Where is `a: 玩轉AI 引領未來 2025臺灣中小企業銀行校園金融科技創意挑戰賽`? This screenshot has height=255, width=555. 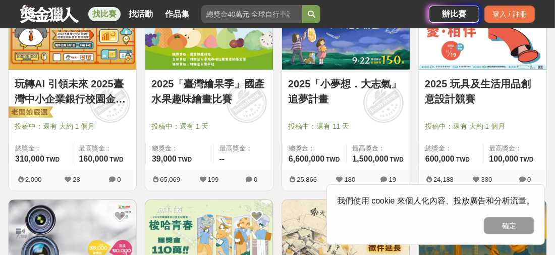
a: 玩轉AI 引領未來 2025臺灣中小企業銀行校園金融科技創意挑戰賽 is located at coordinates (72, 91).